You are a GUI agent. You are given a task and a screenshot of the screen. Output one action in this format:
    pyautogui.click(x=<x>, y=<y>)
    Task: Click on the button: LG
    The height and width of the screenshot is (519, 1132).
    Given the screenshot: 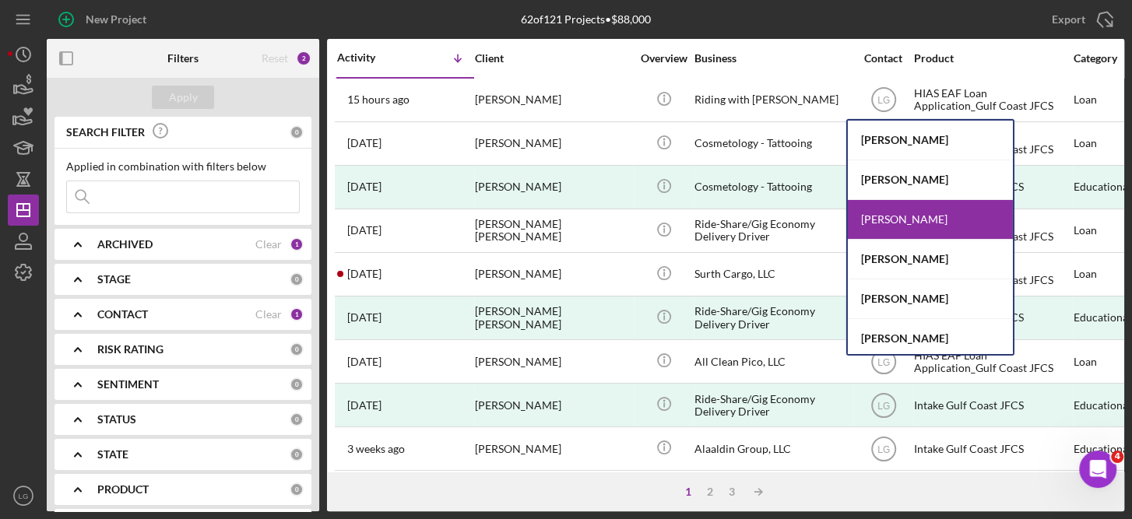 What is the action you would take?
    pyautogui.click(x=23, y=496)
    